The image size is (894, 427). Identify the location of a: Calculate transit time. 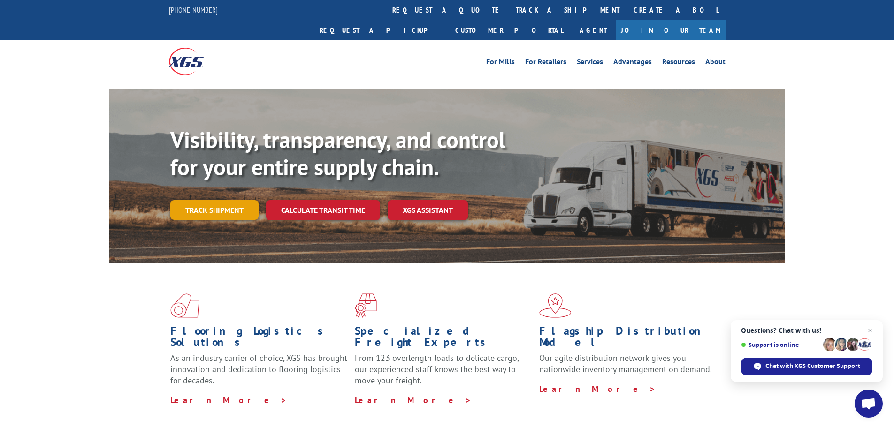
(323, 210).